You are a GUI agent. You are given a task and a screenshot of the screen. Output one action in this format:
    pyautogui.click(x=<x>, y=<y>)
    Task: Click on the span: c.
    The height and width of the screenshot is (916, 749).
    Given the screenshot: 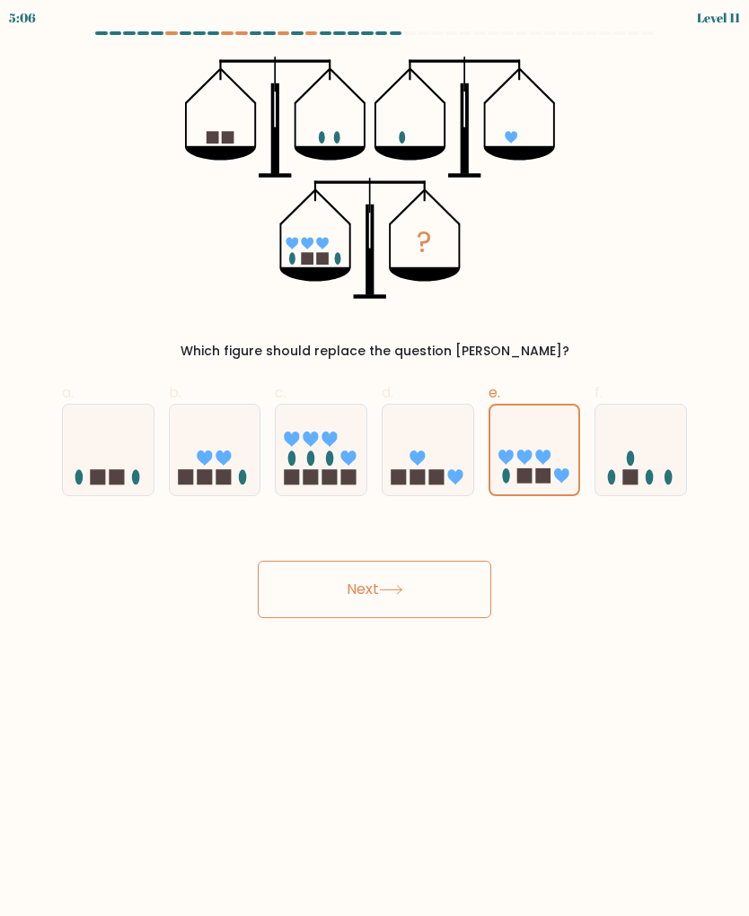 What is the action you would take?
    pyautogui.click(x=280, y=392)
    